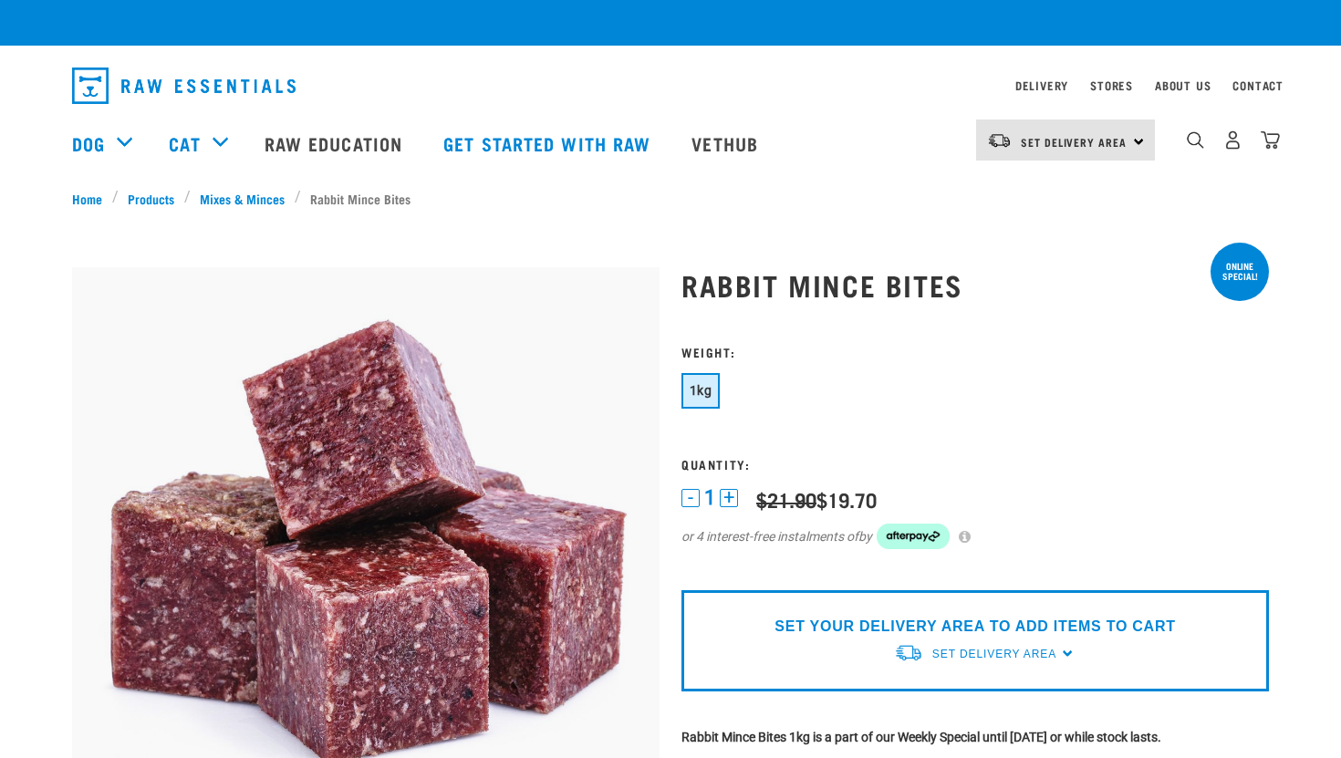 The height and width of the screenshot is (758, 1341). I want to click on span: 1kg, so click(700, 390).